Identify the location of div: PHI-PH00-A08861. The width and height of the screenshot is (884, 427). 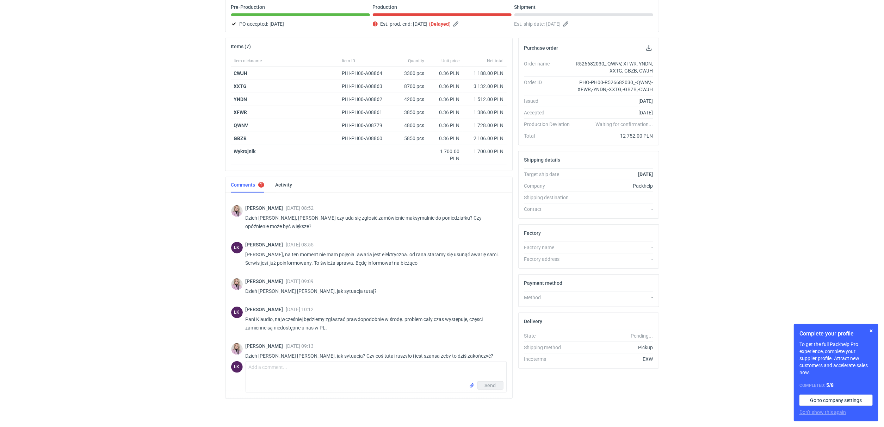
(366, 112).